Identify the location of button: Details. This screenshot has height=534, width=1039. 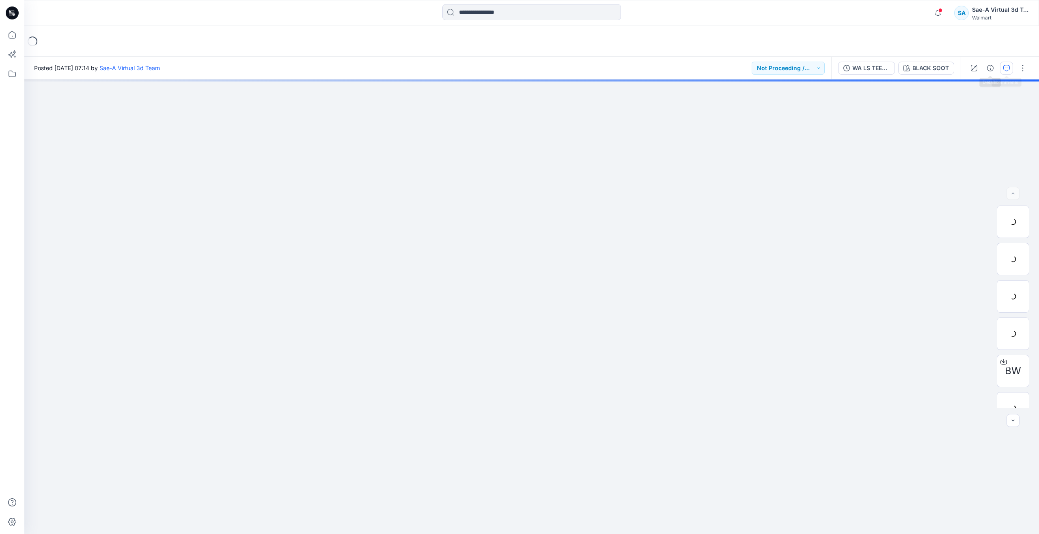
(990, 68).